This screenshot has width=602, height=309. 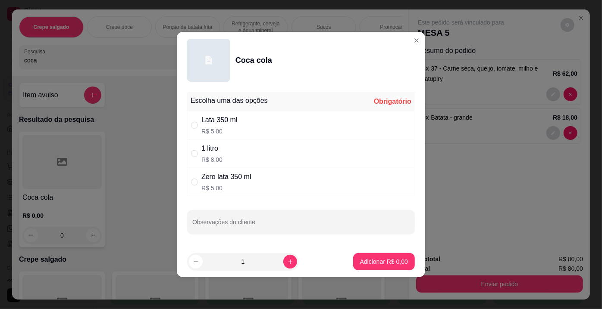 What do you see at coordinates (384, 262) in the screenshot?
I see `p: Adicionar R$ 0,00` at bounding box center [384, 262].